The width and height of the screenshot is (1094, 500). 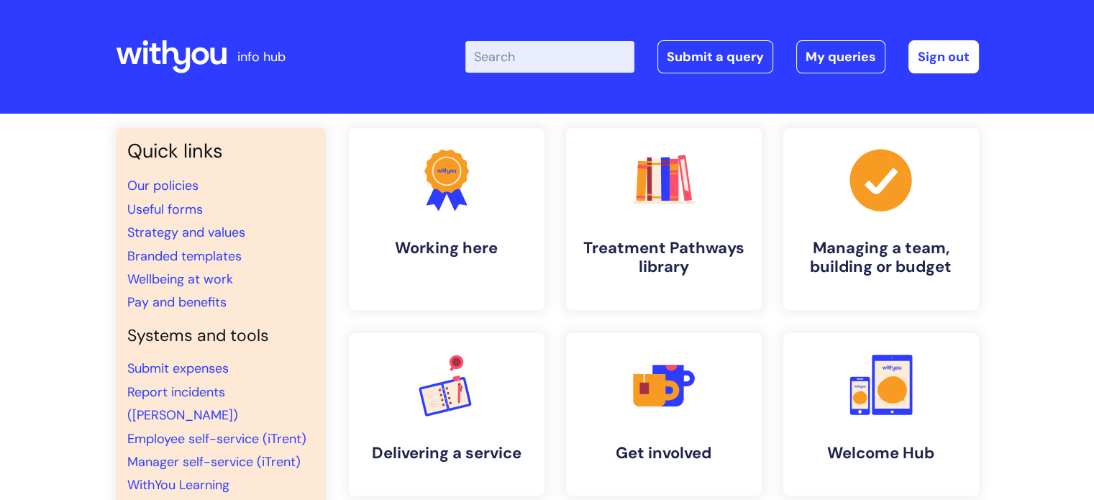 I want to click on a: Useful forms, so click(x=165, y=209).